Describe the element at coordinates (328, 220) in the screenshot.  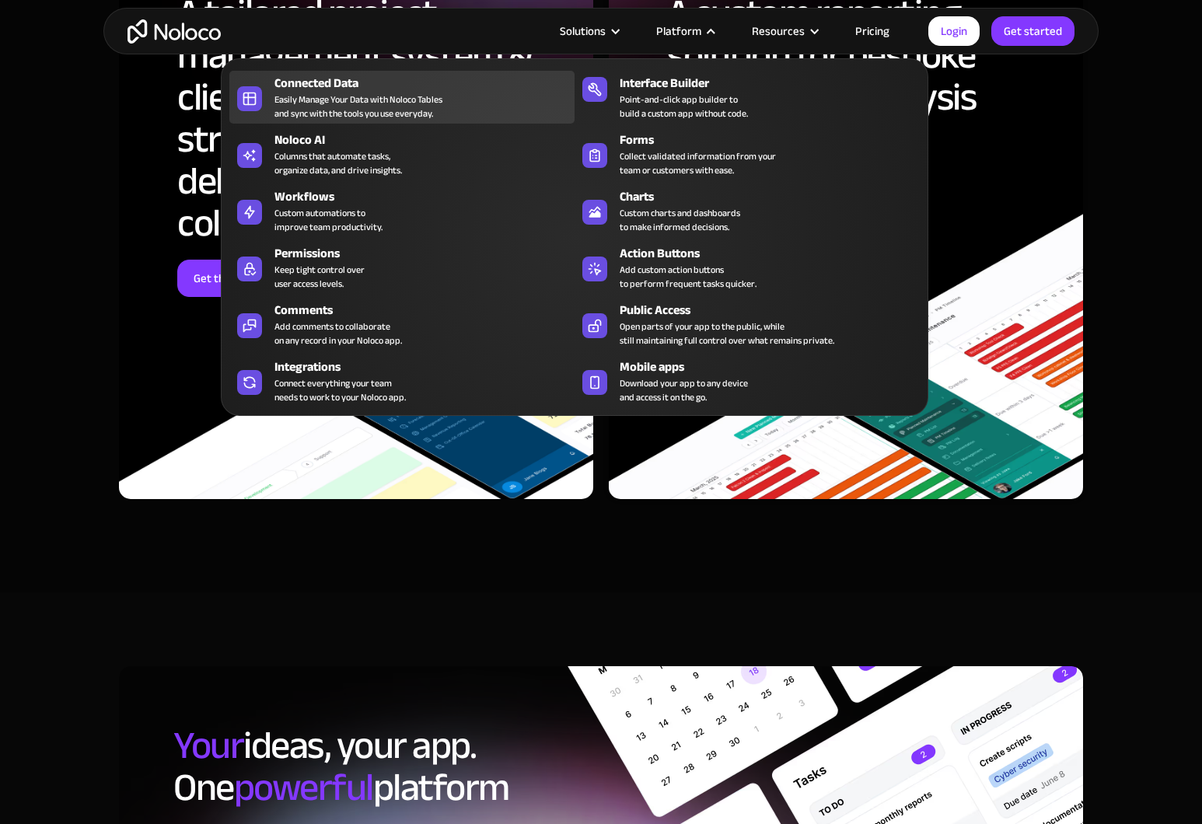
I see `div: Custom automations to improve team productivity.` at that location.